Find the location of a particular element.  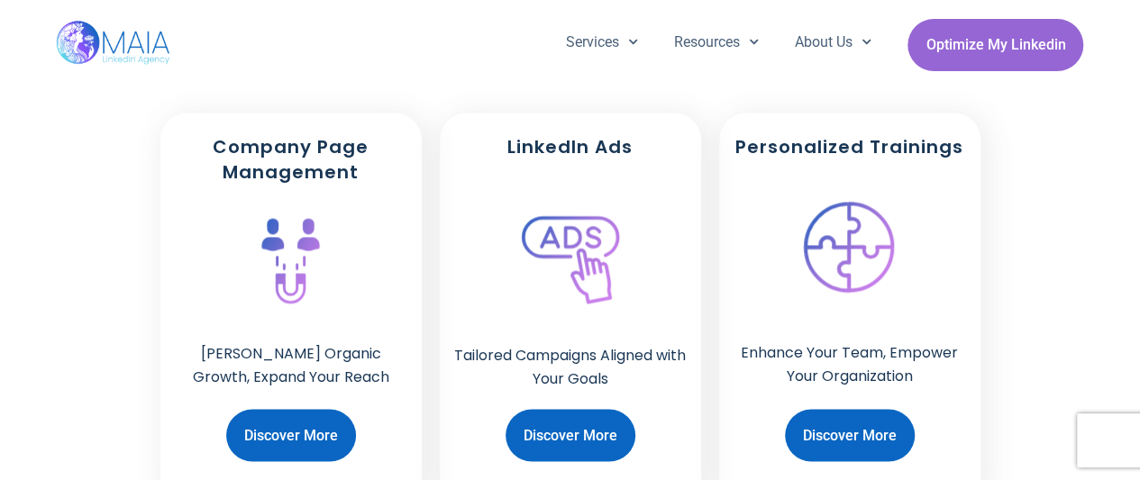

a: Optimize My Linkedin is located at coordinates (995, 45).